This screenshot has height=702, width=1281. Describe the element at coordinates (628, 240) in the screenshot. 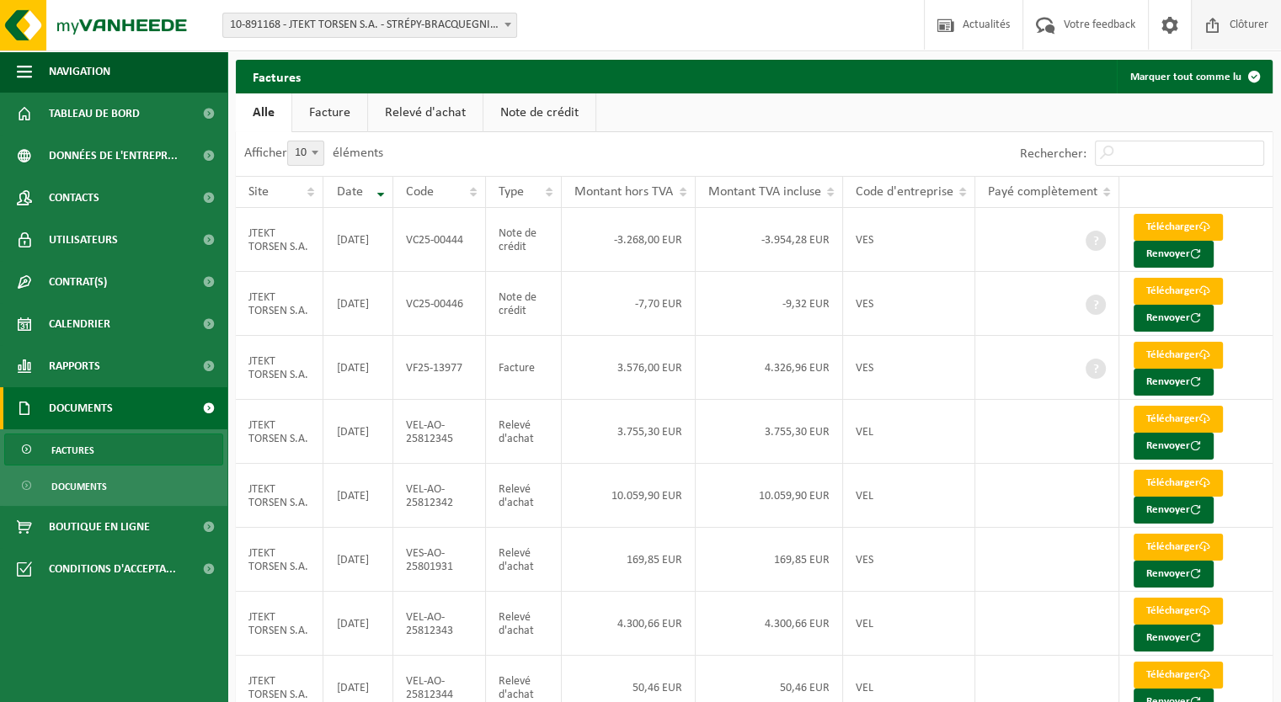

I see `td: -3.268,00 EUR` at that location.